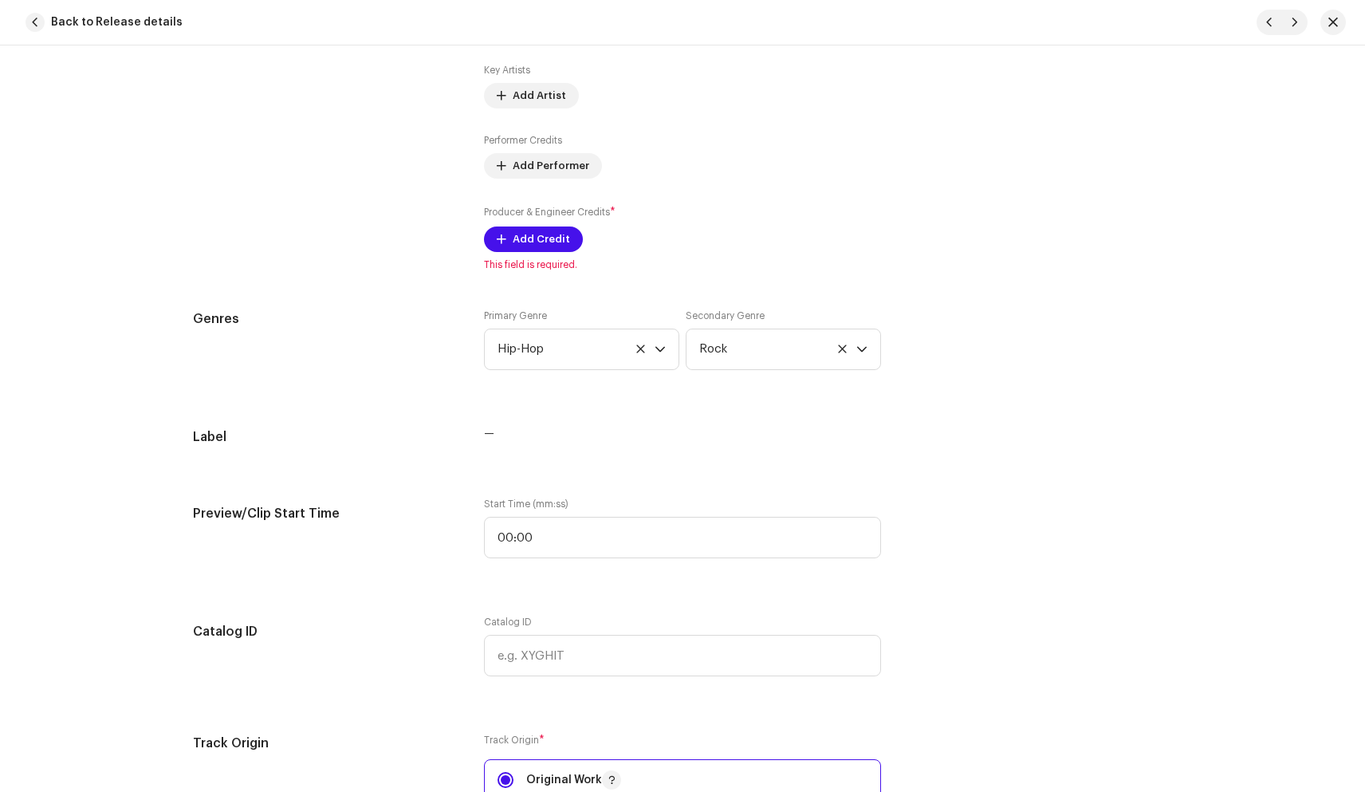 Image resolution: width=1365 pixels, height=792 pixels. Describe the element at coordinates (547, 212) in the screenshot. I see `small: Producer & Engineer Credits` at that location.